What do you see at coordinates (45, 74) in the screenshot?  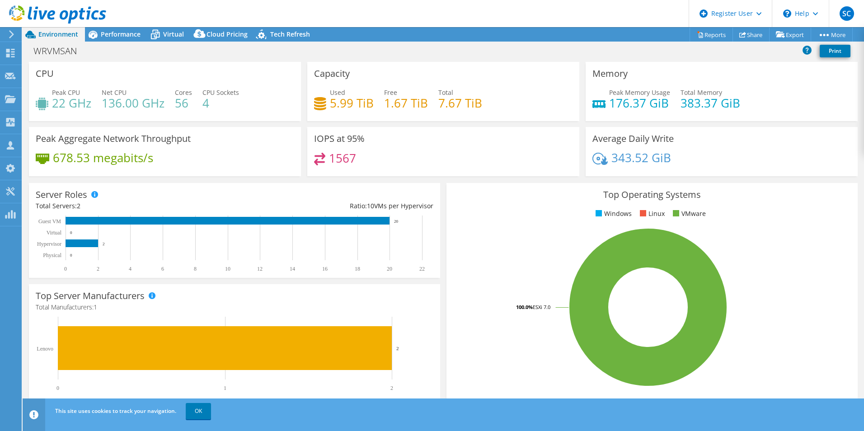 I see `h3: CPU` at bounding box center [45, 74].